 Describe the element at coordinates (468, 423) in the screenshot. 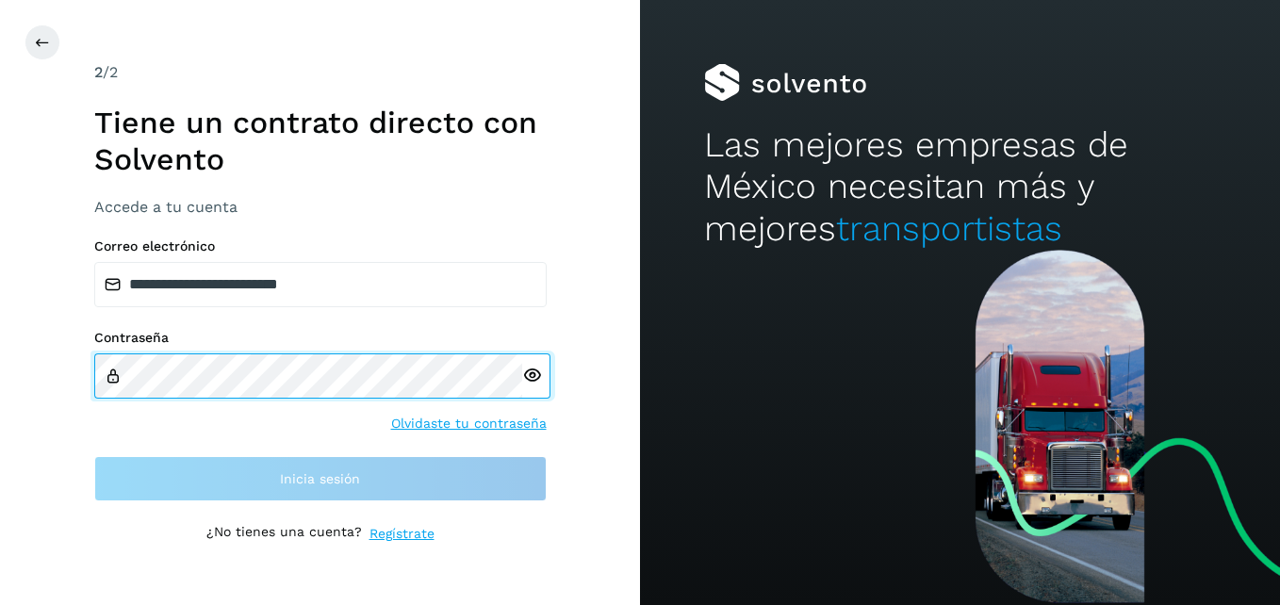

I see `a: Olvidaste tu contraseña` at that location.